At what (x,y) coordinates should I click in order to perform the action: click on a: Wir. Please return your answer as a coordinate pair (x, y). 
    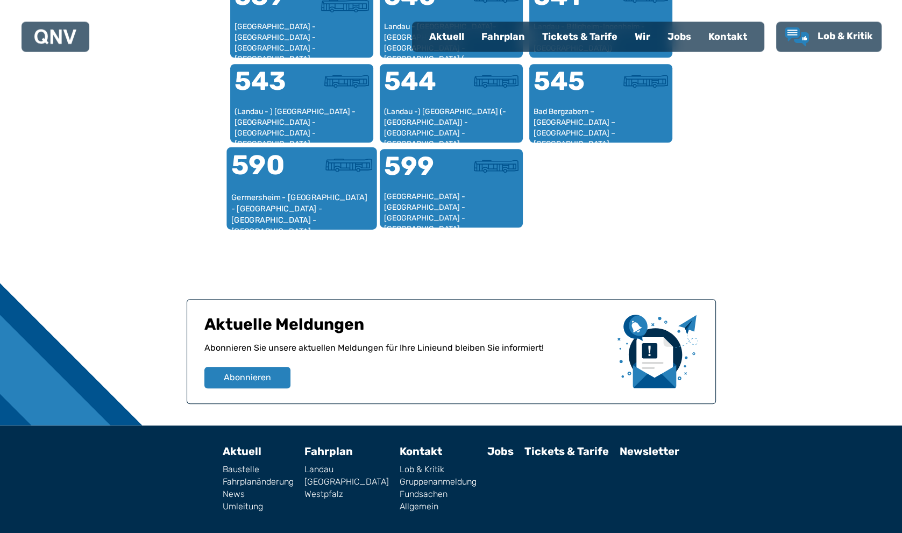
    Looking at the image, I should click on (642, 37).